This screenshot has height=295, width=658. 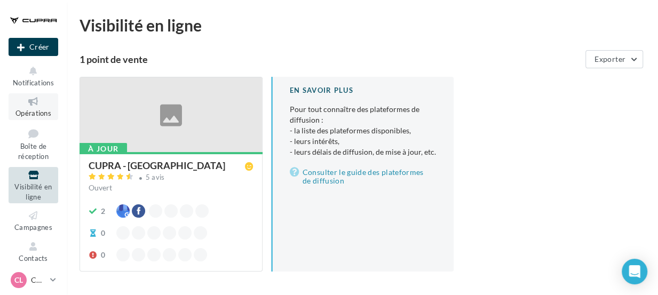 What do you see at coordinates (33, 251) in the screenshot?
I see `a: Contacts` at bounding box center [33, 251].